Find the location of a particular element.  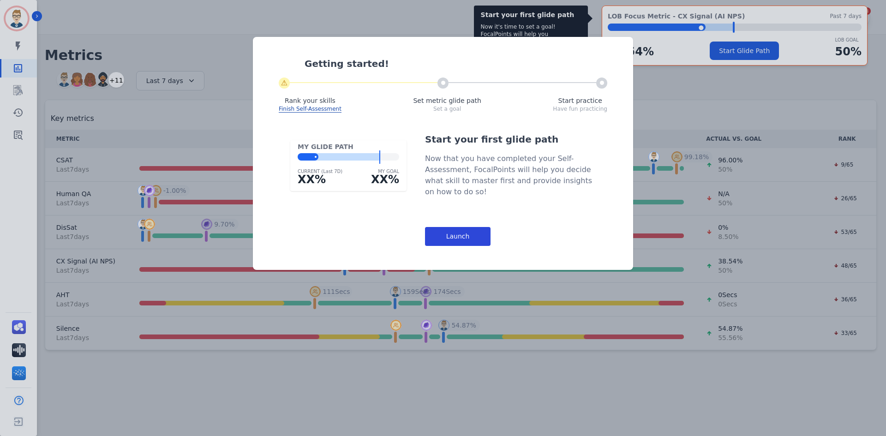

div: Start your first glide path is located at coordinates (510, 139).